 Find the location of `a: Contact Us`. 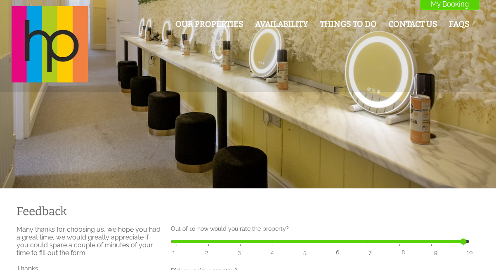

a: Contact Us is located at coordinates (413, 24).